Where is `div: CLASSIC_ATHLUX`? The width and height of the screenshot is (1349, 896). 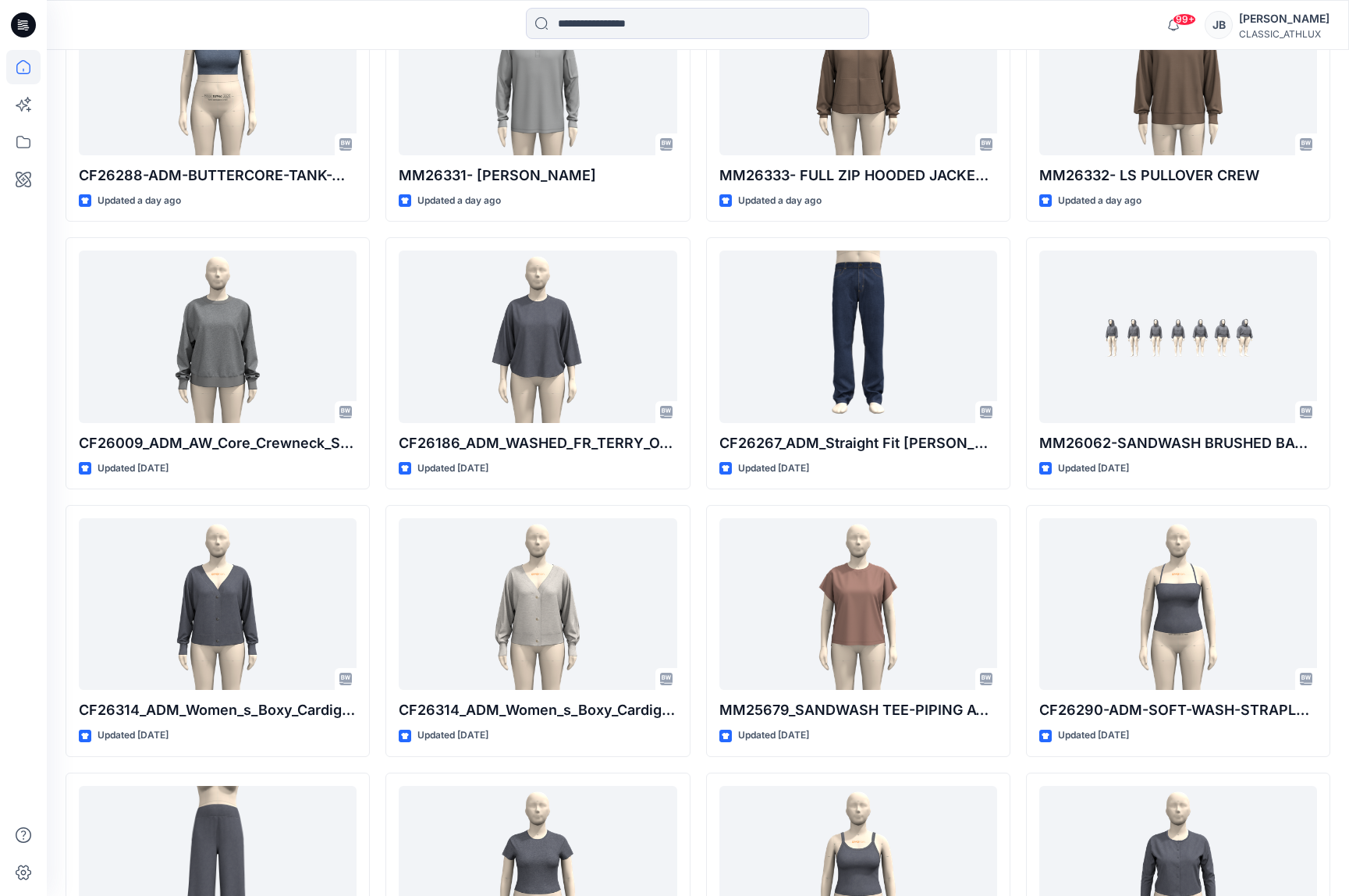 div: CLASSIC_ATHLUX is located at coordinates (1284, 33).